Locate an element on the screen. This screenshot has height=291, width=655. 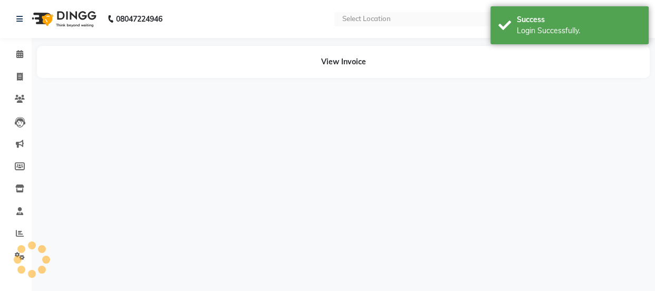
div: Login Successfully. is located at coordinates (578, 31).